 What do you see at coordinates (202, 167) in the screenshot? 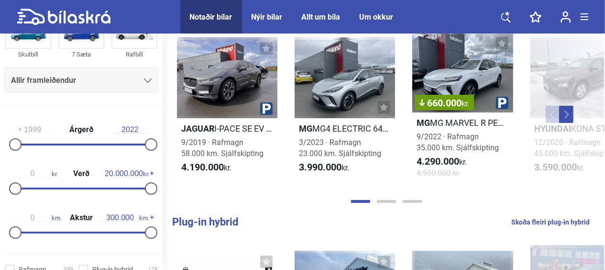
I see `b: 4.190.000` at bounding box center [202, 167].